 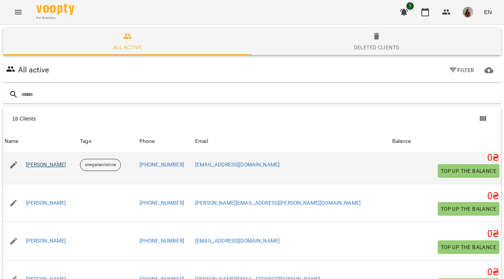 I want to click on img: 3ce433daf340da6b7c5881d4c37f3cdb.png, so click(x=468, y=12).